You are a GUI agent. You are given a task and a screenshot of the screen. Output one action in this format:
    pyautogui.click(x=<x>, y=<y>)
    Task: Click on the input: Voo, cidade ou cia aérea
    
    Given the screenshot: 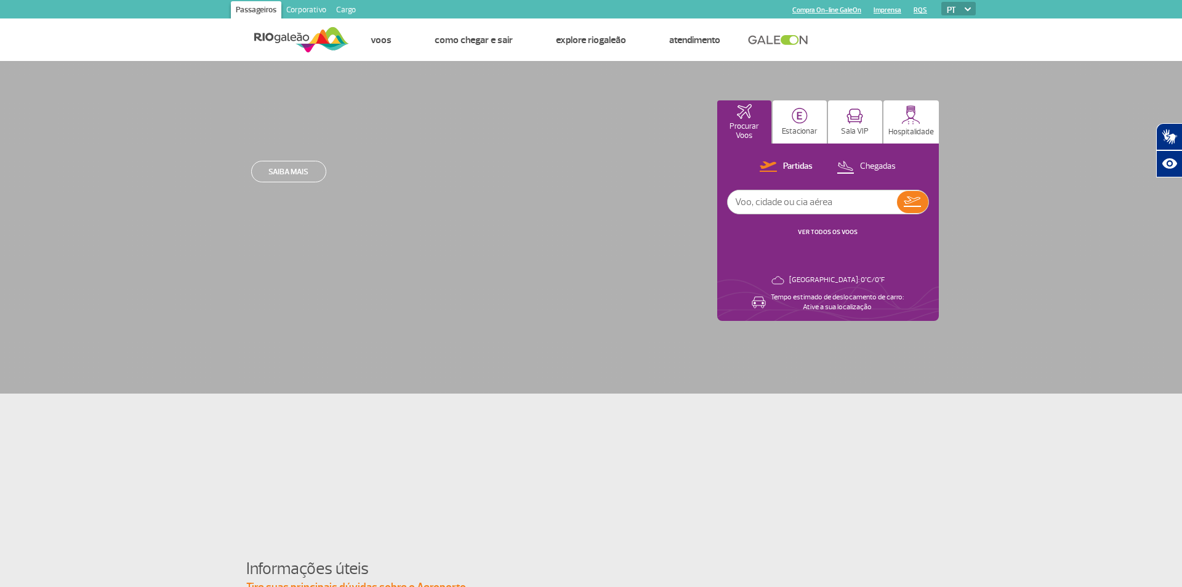 What is the action you would take?
    pyautogui.click(x=812, y=202)
    